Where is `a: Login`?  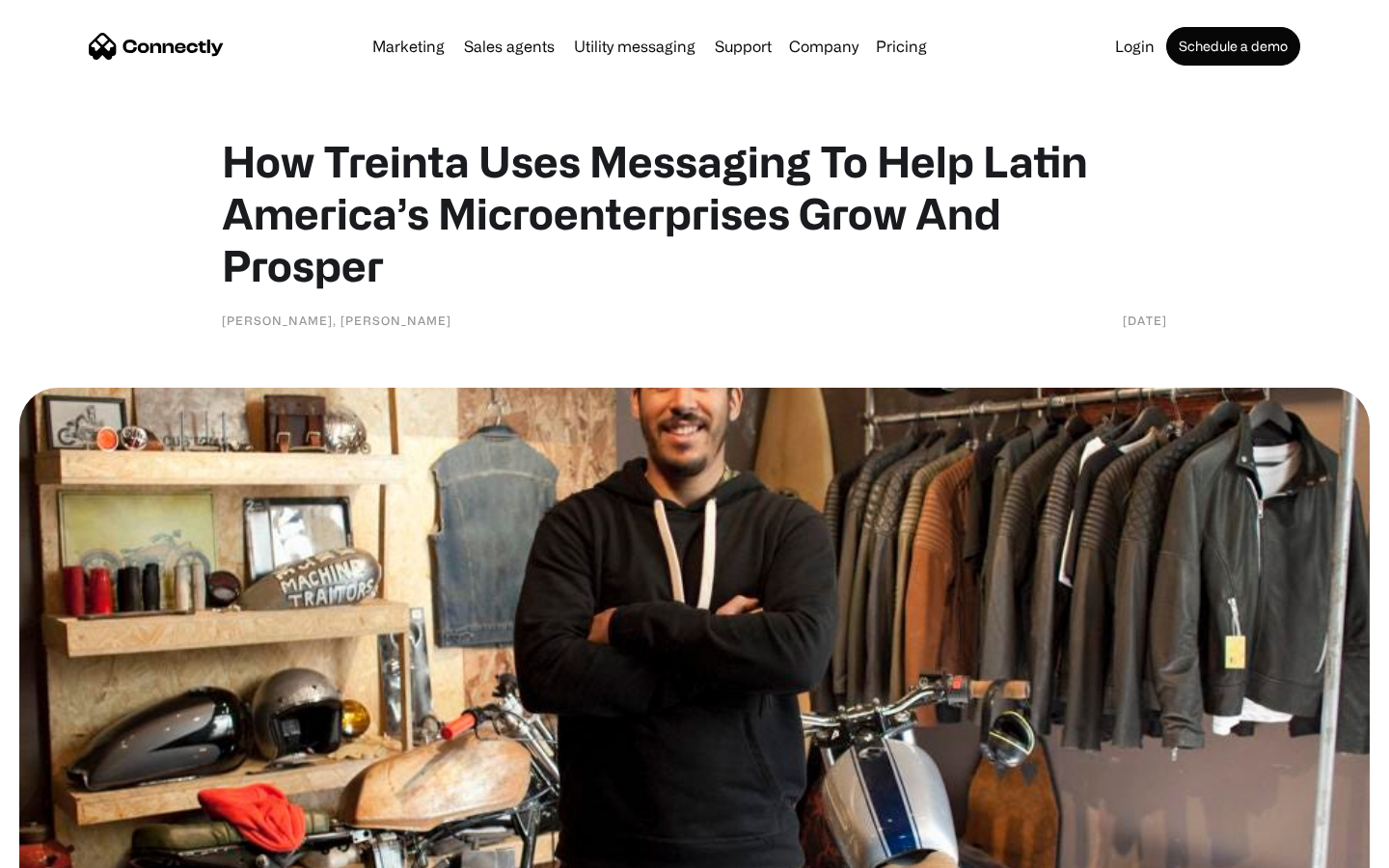 a: Login is located at coordinates (1134, 46).